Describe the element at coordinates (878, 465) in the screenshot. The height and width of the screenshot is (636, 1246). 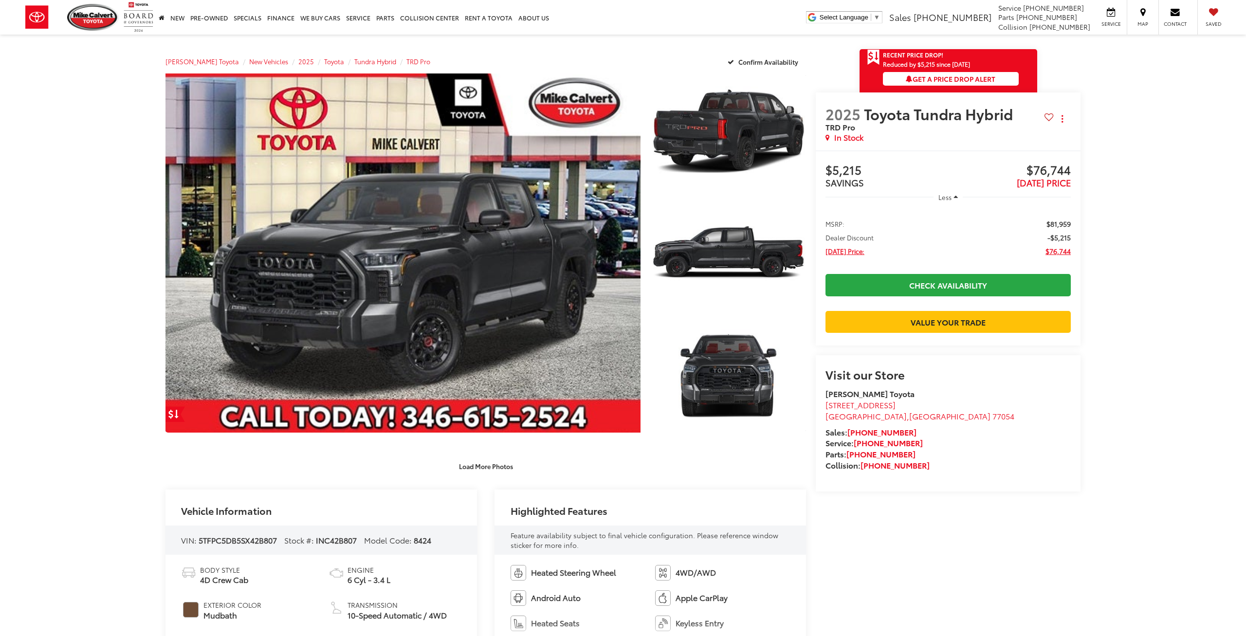
I see `strong: Collision:` at that location.